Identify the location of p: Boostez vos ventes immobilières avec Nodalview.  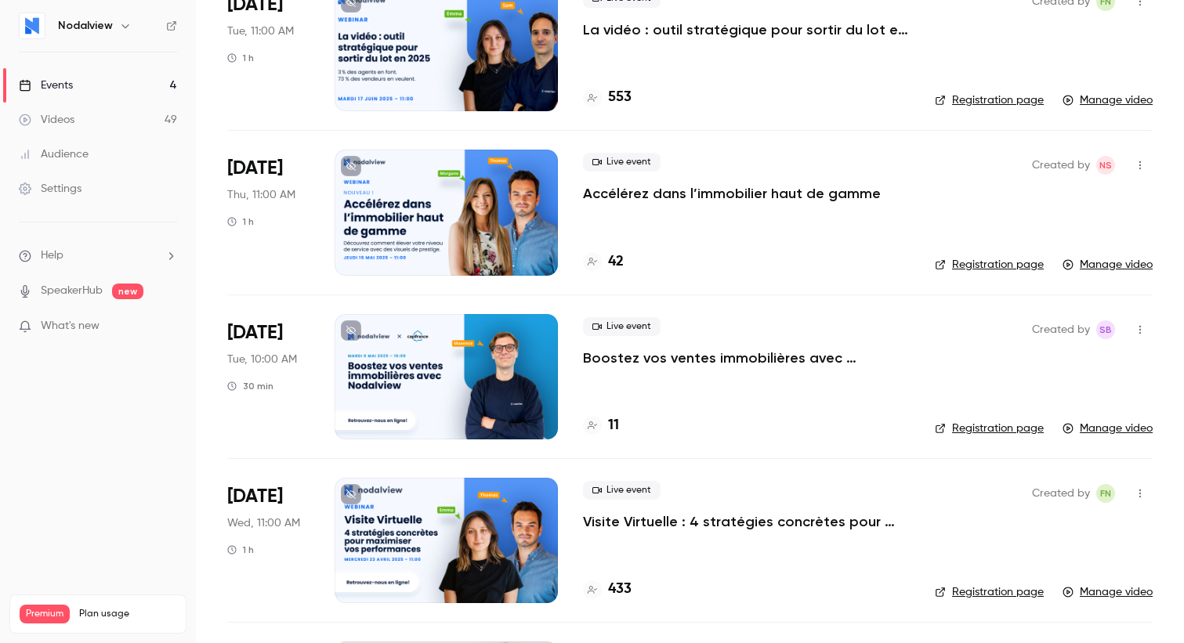
(746, 358).